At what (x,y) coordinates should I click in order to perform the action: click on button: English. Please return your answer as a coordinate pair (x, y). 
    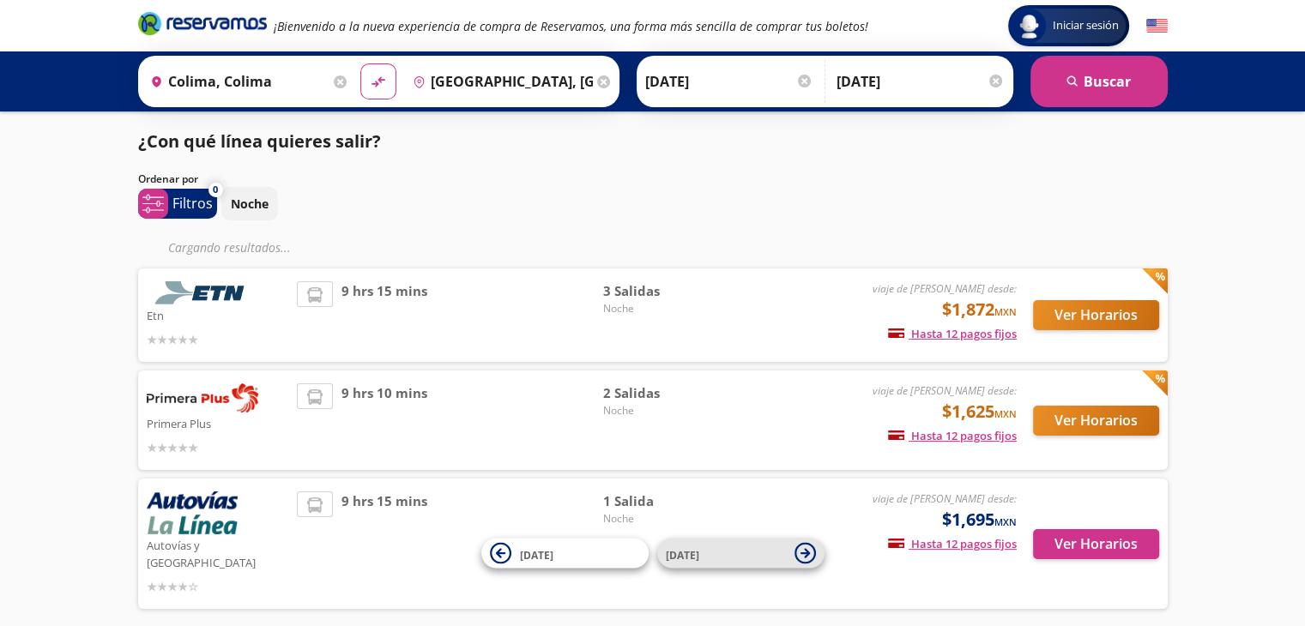
    Looking at the image, I should click on (1157, 26).